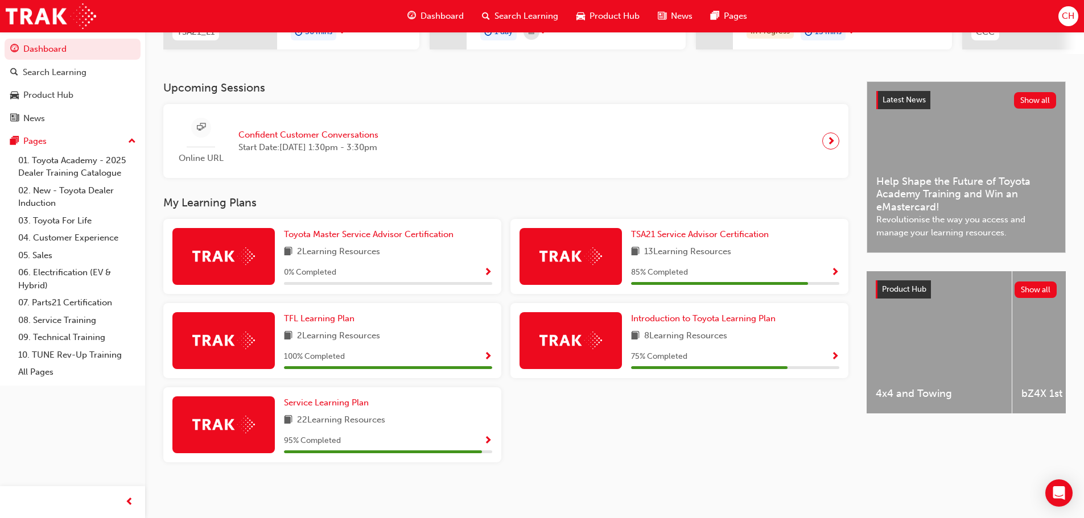 The width and height of the screenshot is (1084, 518). Describe the element at coordinates (939, 342) in the screenshot. I see `a: 4x4 and Towing` at that location.